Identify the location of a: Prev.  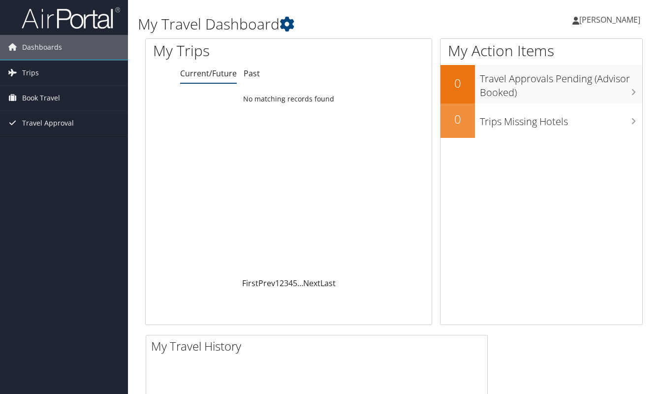
(267, 283).